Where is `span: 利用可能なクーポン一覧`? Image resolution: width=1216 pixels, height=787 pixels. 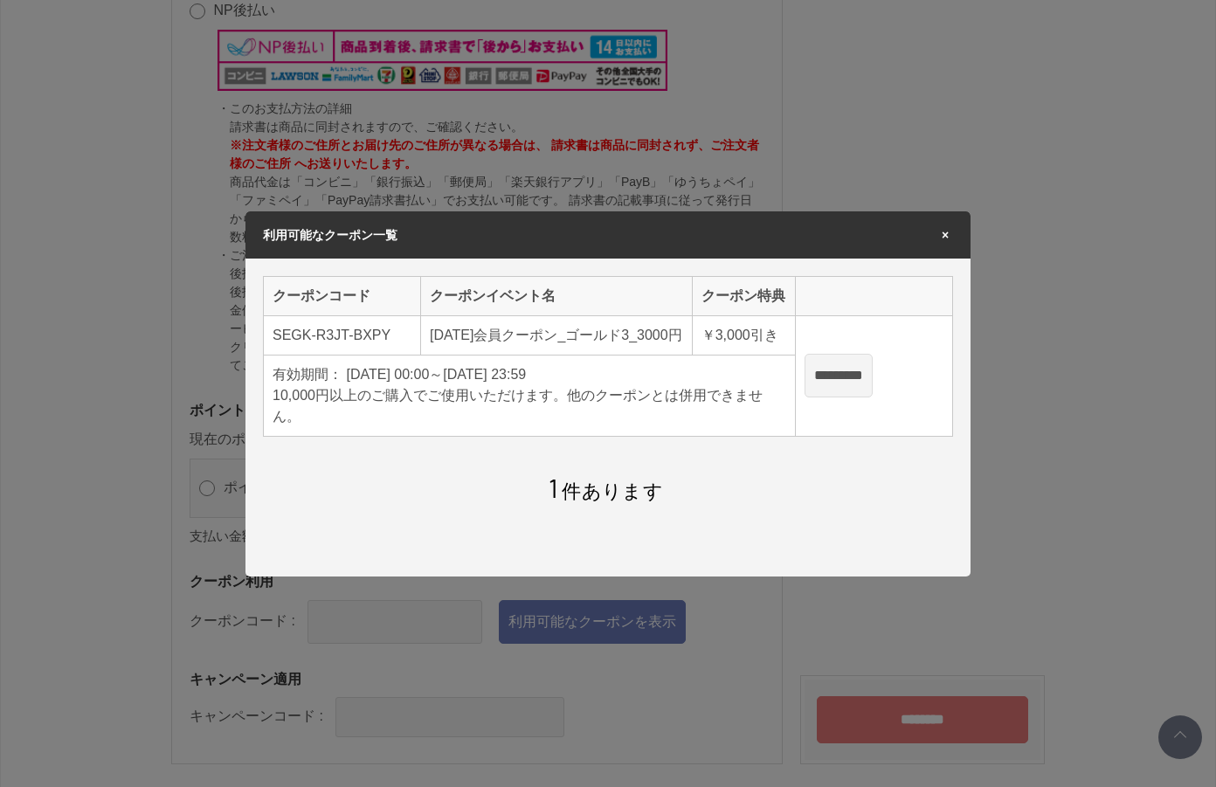
span: 利用可能なクーポン一覧 is located at coordinates (330, 235).